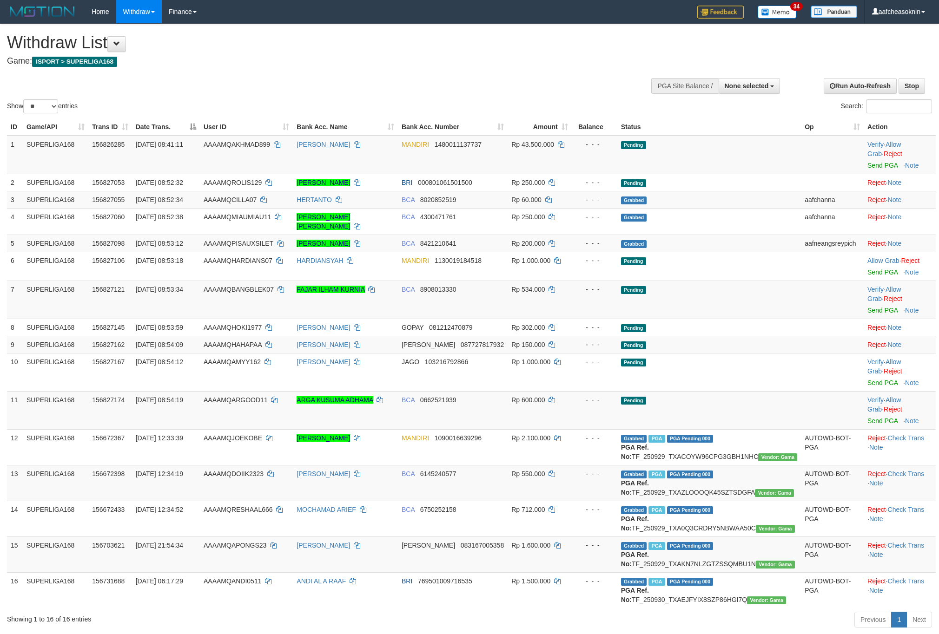  What do you see at coordinates (882, 421) in the screenshot?
I see `a: Send PGA` at bounding box center [882, 421].